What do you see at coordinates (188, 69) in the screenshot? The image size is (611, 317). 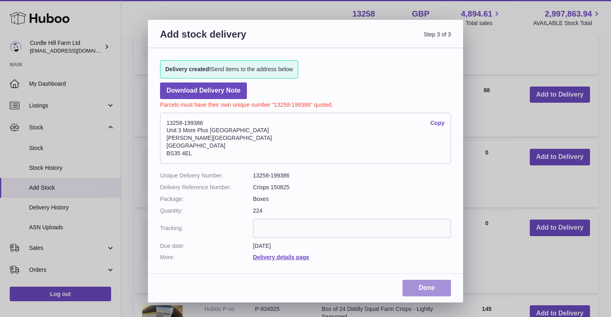 I see `strong: Delivery created!` at bounding box center [188, 69].